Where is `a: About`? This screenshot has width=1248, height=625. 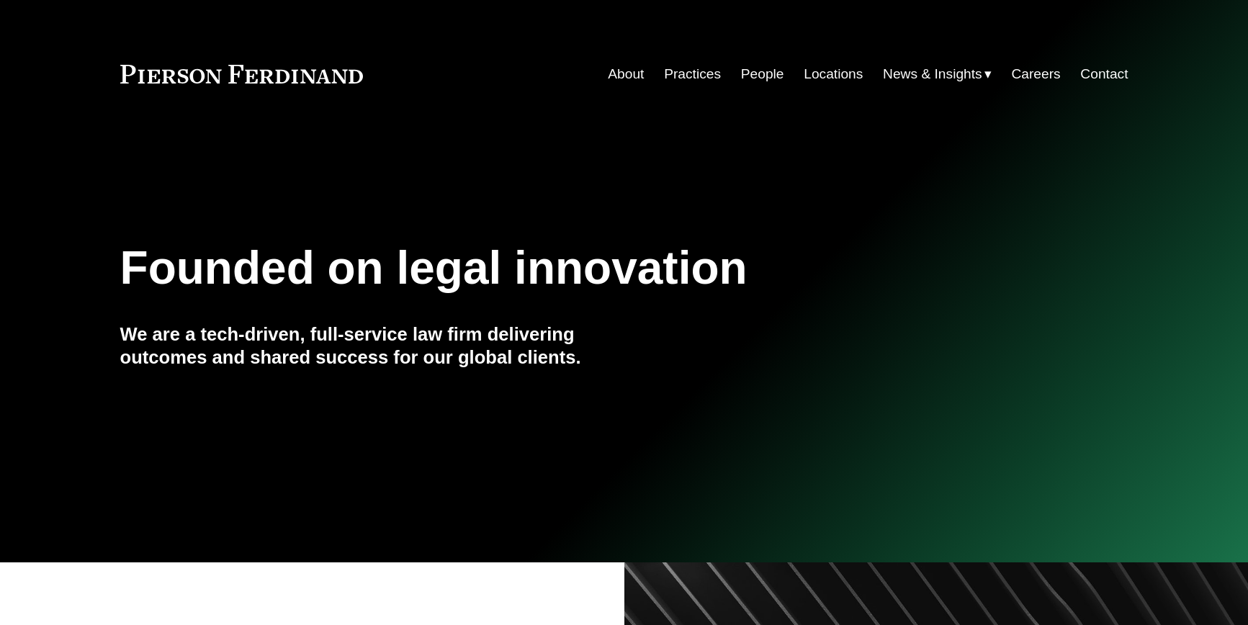 a: About is located at coordinates (626, 74).